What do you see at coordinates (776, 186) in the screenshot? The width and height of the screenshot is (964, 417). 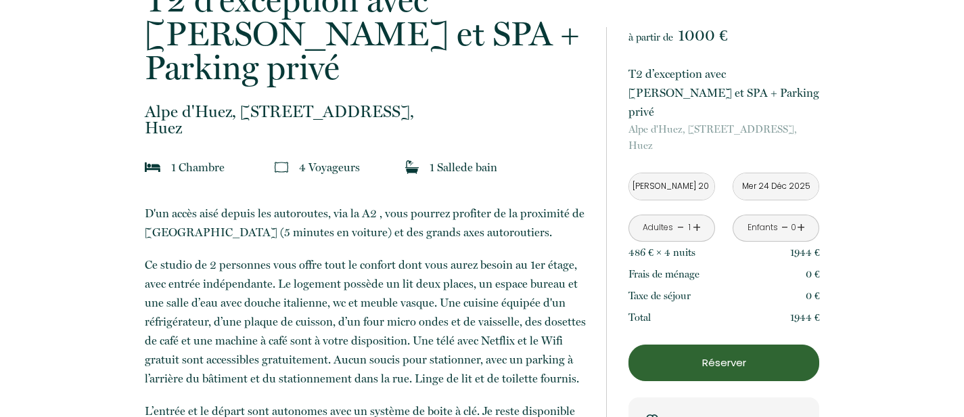 I see `input: Départ` at bounding box center [776, 186].